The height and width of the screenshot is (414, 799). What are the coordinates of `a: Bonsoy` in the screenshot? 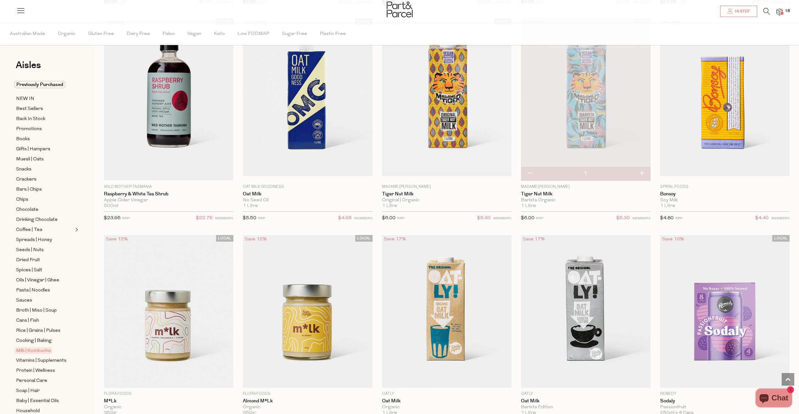 It's located at (725, 194).